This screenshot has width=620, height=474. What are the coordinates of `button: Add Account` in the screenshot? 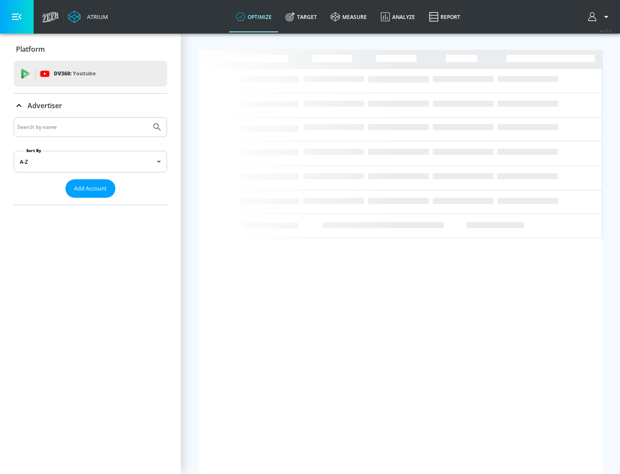 It's located at (90, 188).